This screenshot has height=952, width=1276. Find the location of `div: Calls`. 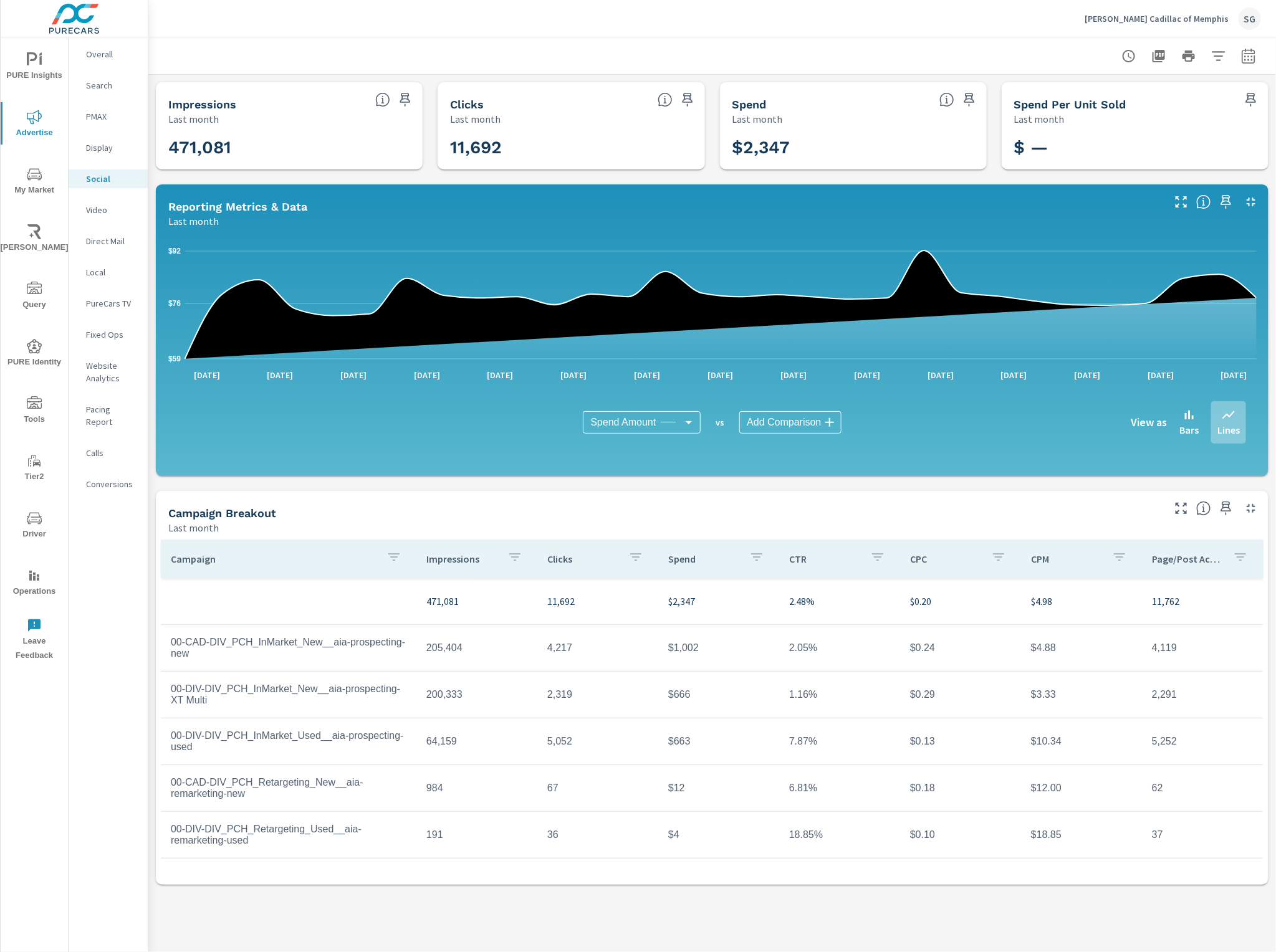

div: Calls is located at coordinates (108, 453).